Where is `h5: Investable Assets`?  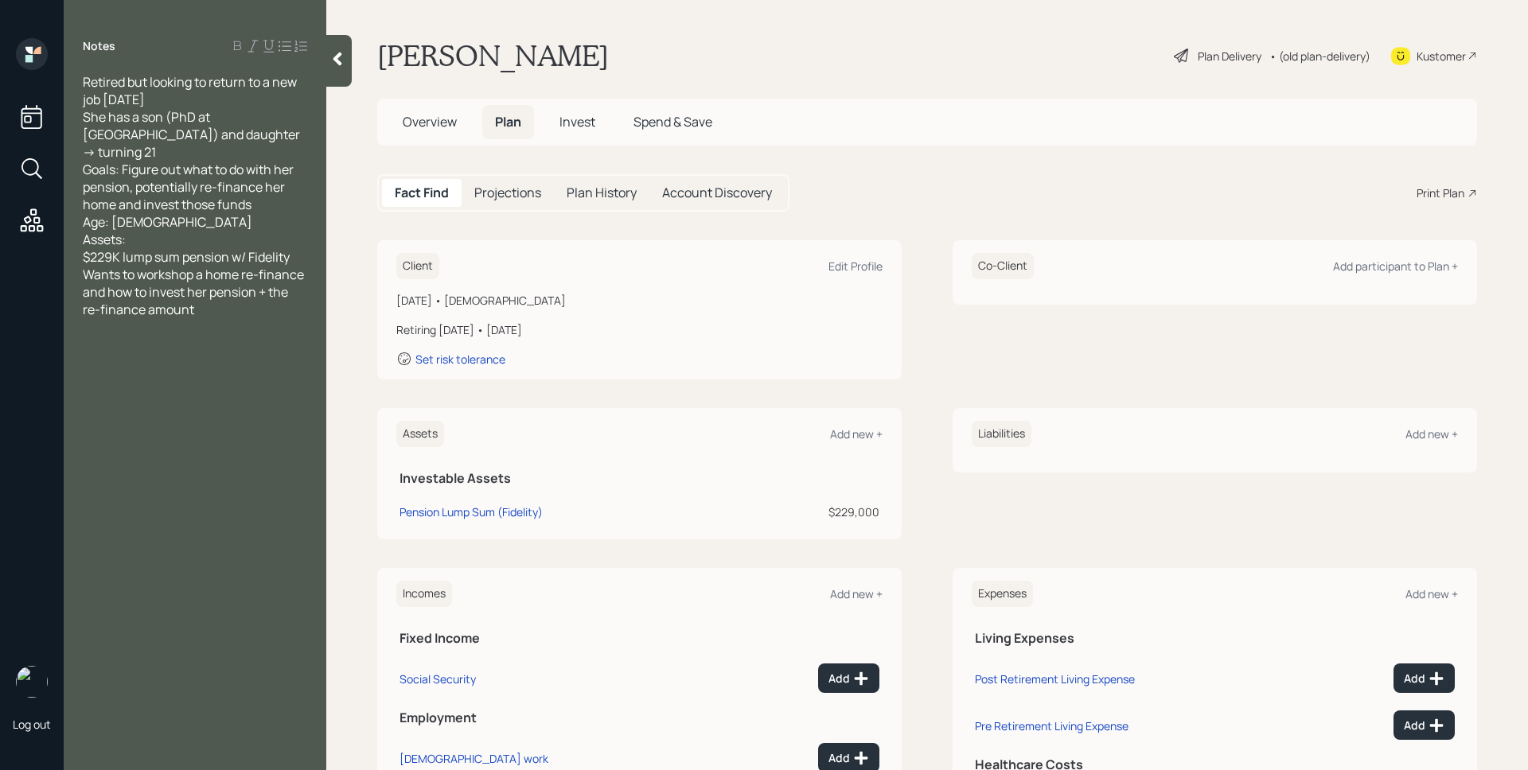 h5: Investable Assets is located at coordinates (639, 478).